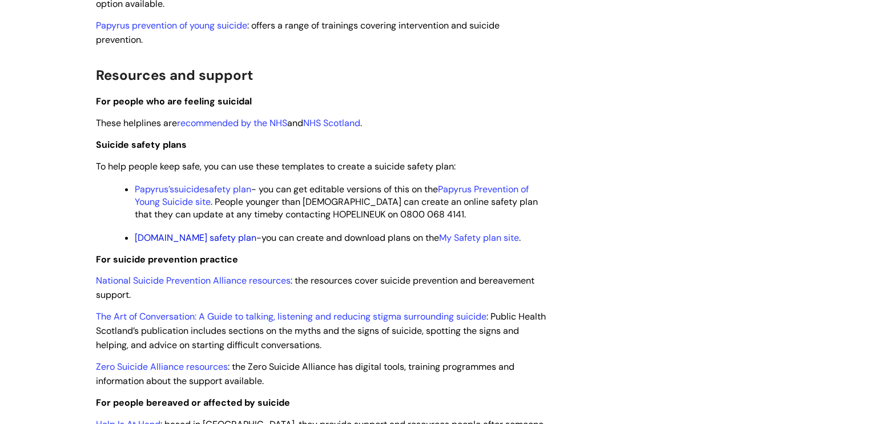  What do you see at coordinates (232, 123) in the screenshot?
I see `a: recommended by the NHS` at bounding box center [232, 123].